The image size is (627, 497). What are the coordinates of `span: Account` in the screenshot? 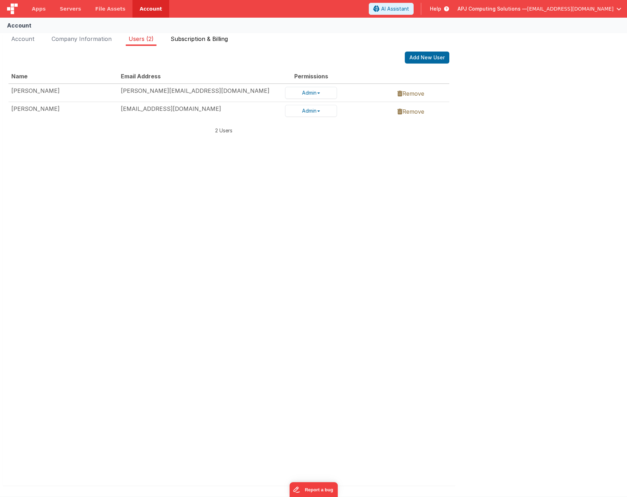 It's located at (23, 39).